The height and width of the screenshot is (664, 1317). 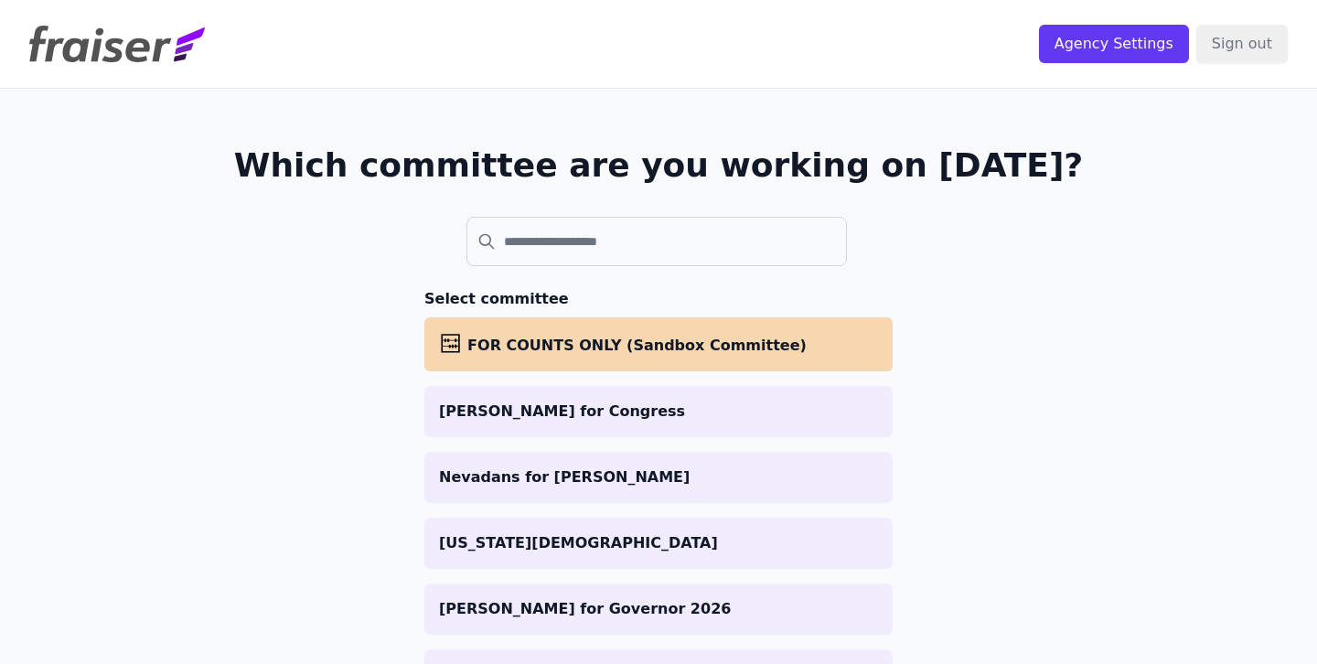 I want to click on a: FOR COUNTS ONLY (Sandbox Committee), so click(x=659, y=344).